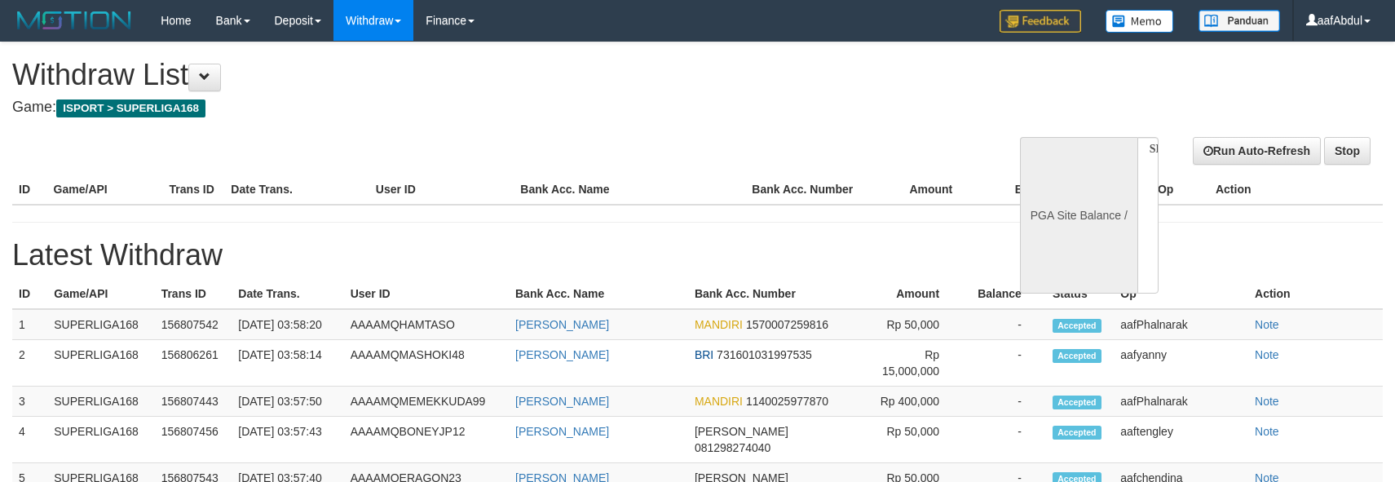 This screenshot has width=1395, height=482. Describe the element at coordinates (1181, 439) in the screenshot. I see `td: aaftengley` at that location.